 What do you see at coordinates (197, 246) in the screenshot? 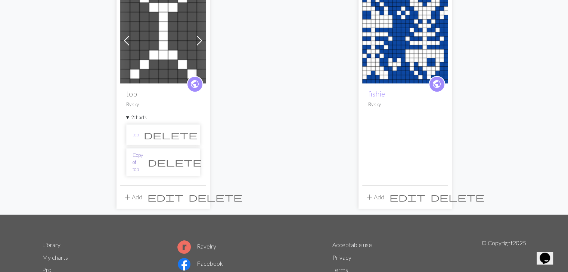
I see `a: Ravelry` at bounding box center [197, 246].